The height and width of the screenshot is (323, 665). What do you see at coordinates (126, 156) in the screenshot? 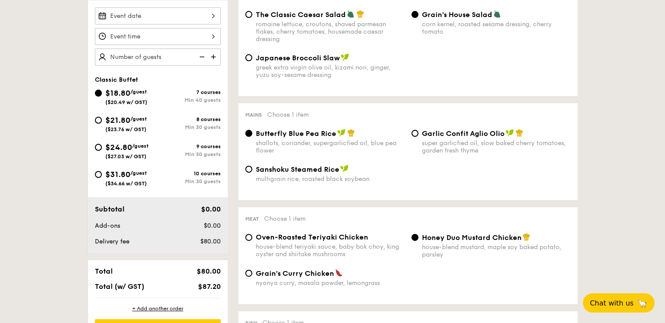
I see `span: ($27.03 w/ GST)` at bounding box center [126, 156].